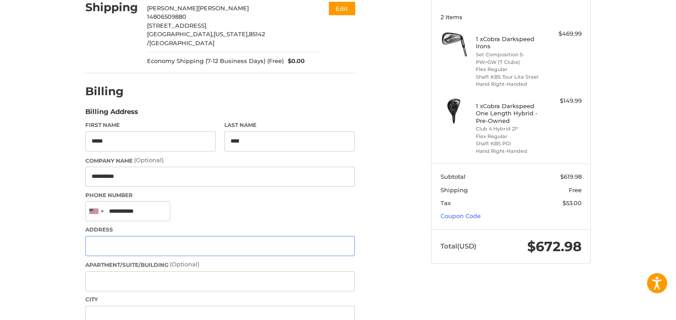 The image size is (676, 320). What do you see at coordinates (215, 61) in the screenshot?
I see `span: Economy Shipping (7-12 Business Days) (Free)` at bounding box center [215, 61].